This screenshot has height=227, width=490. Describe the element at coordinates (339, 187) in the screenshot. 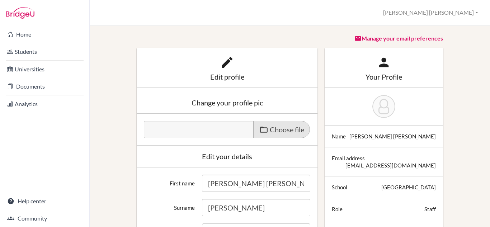

I see `div: School` at that location.